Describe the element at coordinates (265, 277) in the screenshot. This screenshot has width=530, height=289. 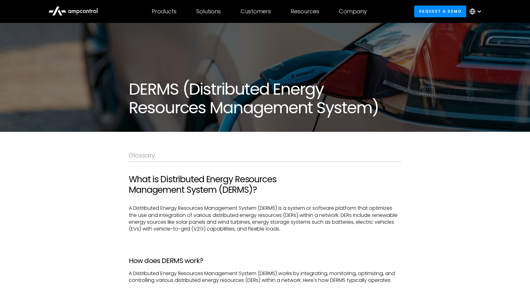
I see `p: A Distributed Energy Resources Management System (DERMS) works by integrating, monitoring, optimi...` at that location.